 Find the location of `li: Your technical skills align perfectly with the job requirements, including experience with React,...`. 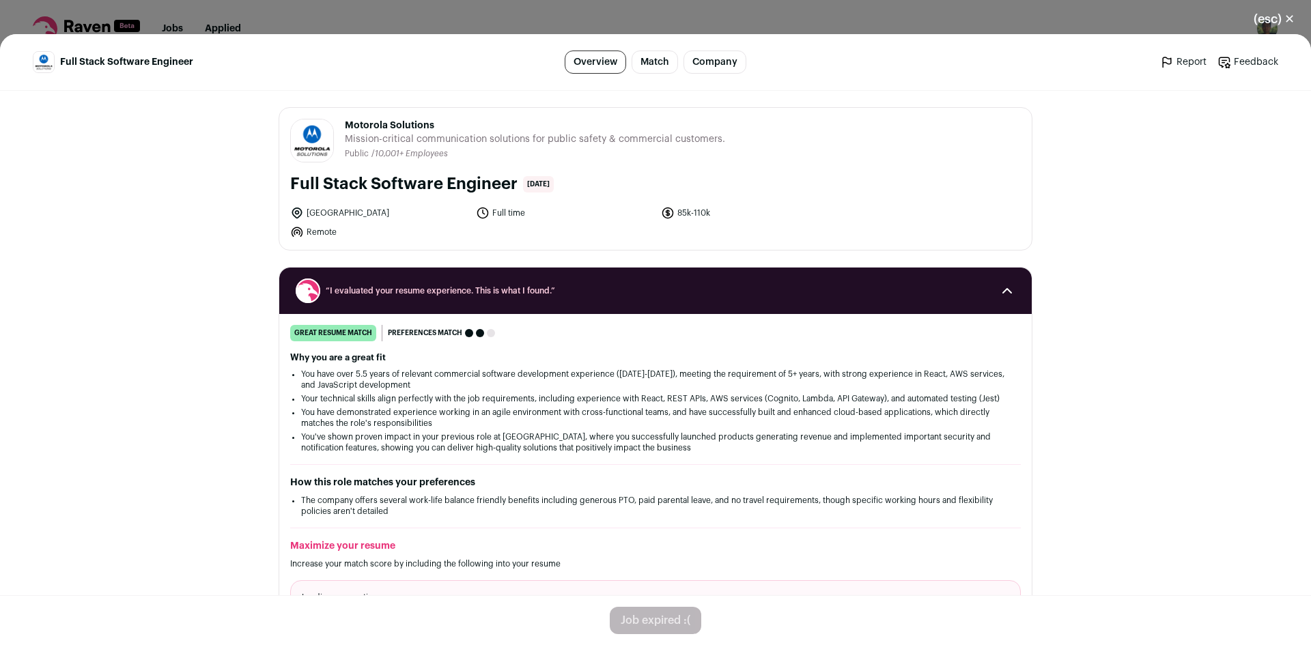

li: Your technical skills align perfectly with the job requirements, including experience with React,... is located at coordinates (655, 399).